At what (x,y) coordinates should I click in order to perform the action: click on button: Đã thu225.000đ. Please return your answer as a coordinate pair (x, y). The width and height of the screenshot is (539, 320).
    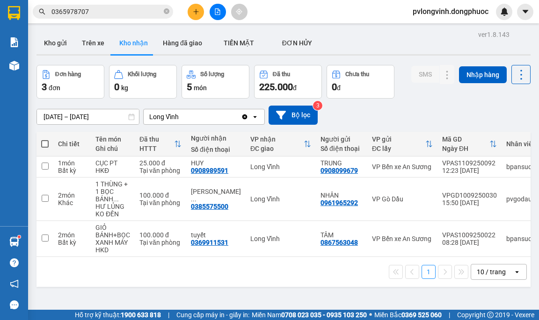
    Looking at the image, I should click on (288, 82).